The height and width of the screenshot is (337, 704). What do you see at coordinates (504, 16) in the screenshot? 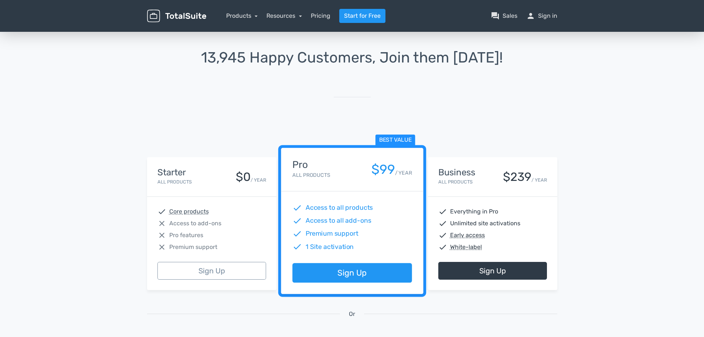
I see `a: question_answerSales` at bounding box center [504, 16].